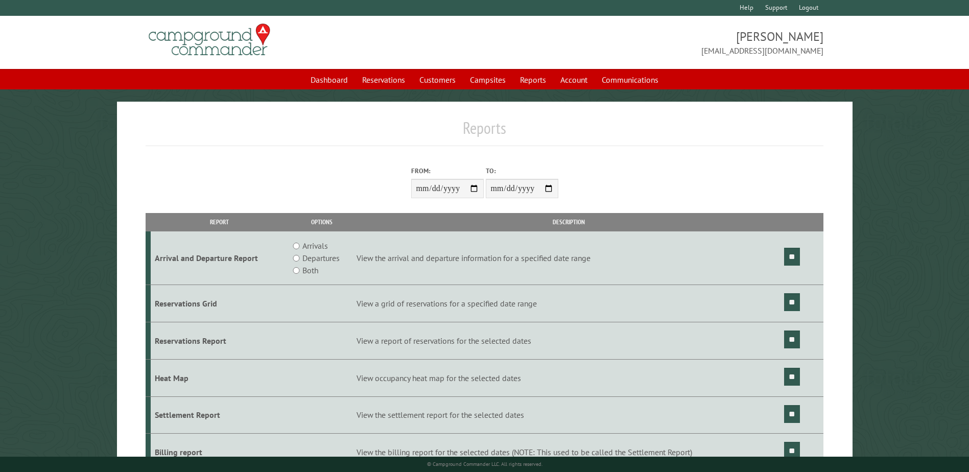 The width and height of the screenshot is (969, 472). What do you see at coordinates (219, 377) in the screenshot?
I see `td: Heat Map` at bounding box center [219, 377].